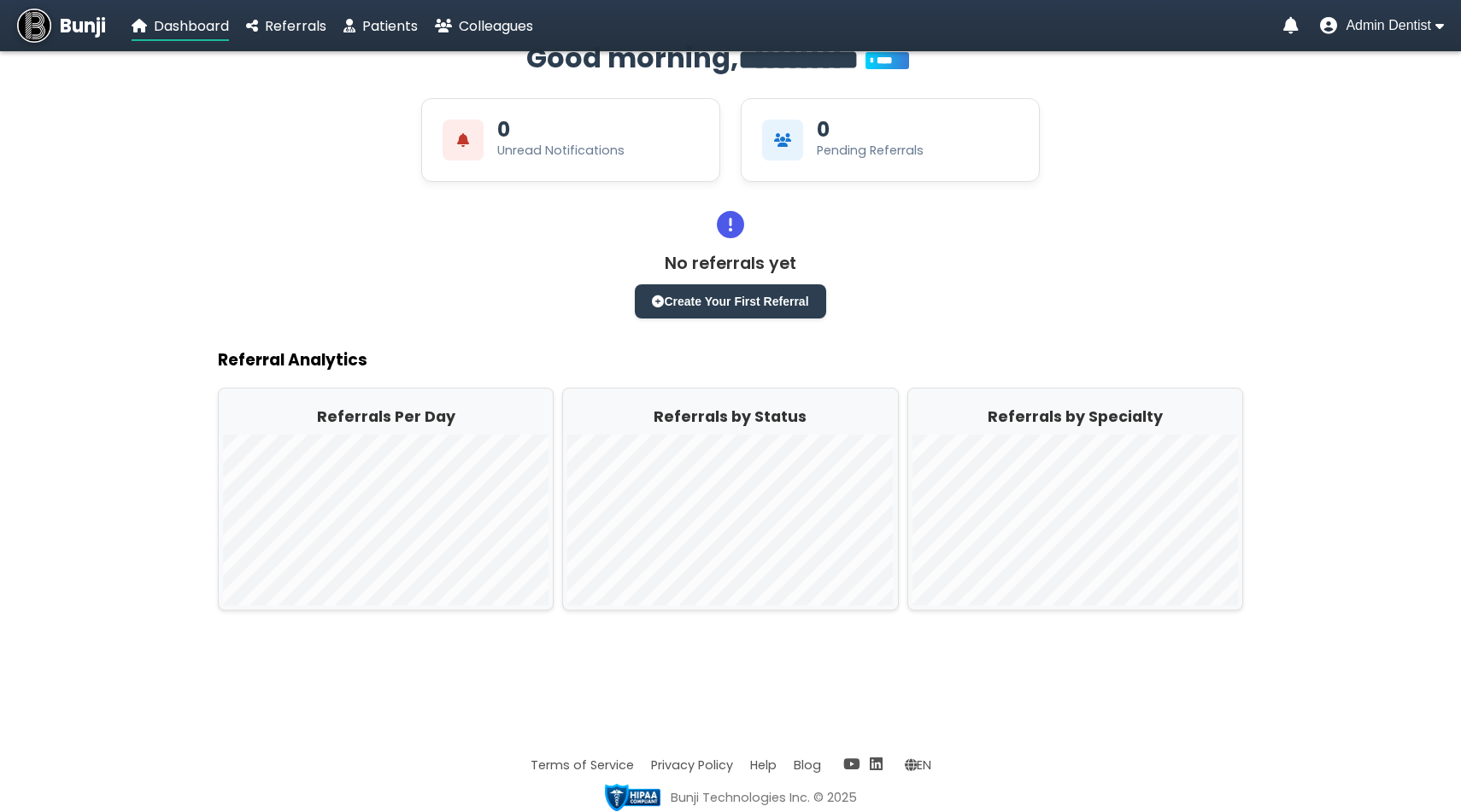  What do you see at coordinates (495, 25) in the screenshot?
I see `span: Colleagues` at bounding box center [495, 25].